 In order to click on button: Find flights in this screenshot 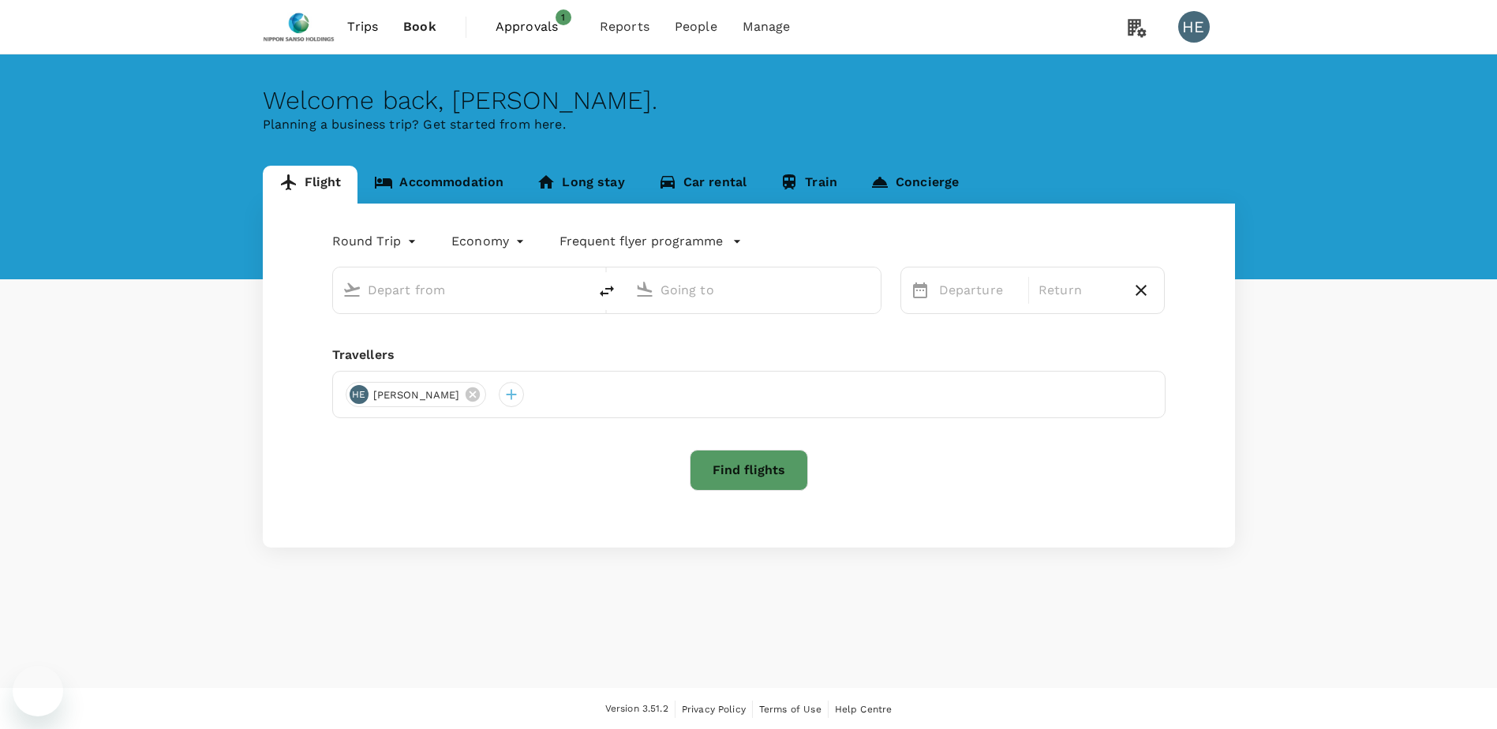, I will do `click(749, 470)`.